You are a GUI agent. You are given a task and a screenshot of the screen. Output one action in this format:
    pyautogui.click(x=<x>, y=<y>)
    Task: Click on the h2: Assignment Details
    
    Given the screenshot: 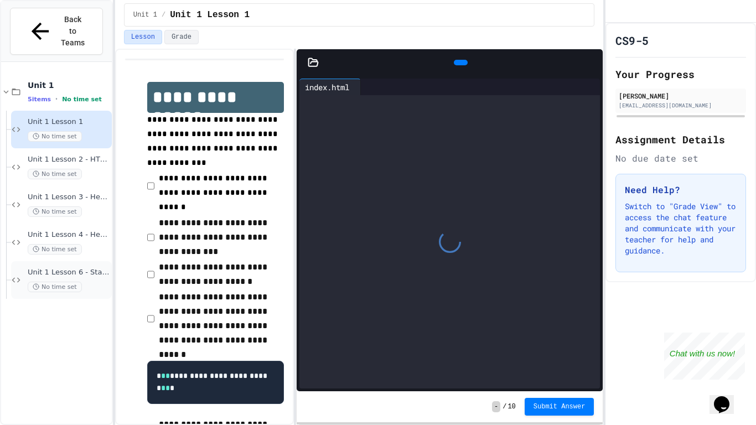 What is the action you would take?
    pyautogui.click(x=681, y=139)
    